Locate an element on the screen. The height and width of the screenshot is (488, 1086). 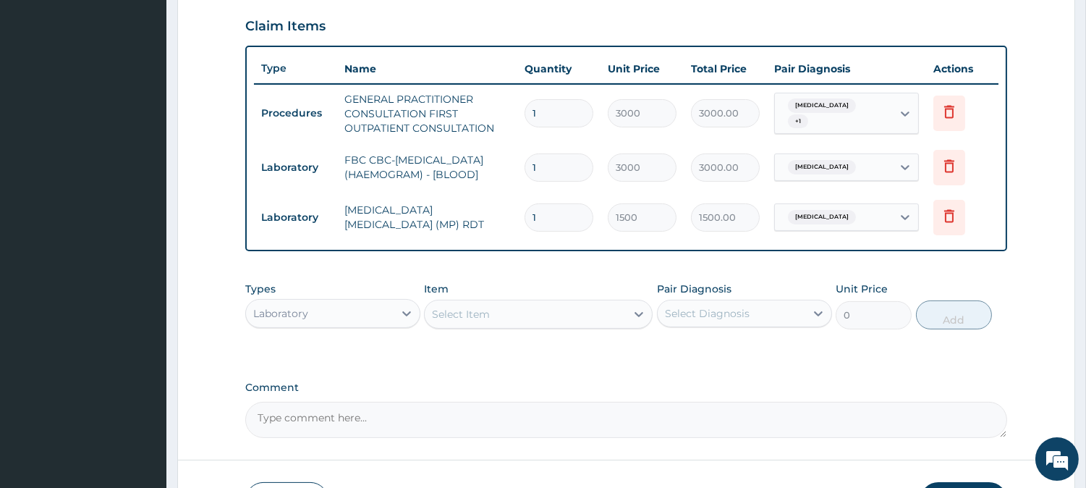
td: Procedures is located at coordinates (295, 113).